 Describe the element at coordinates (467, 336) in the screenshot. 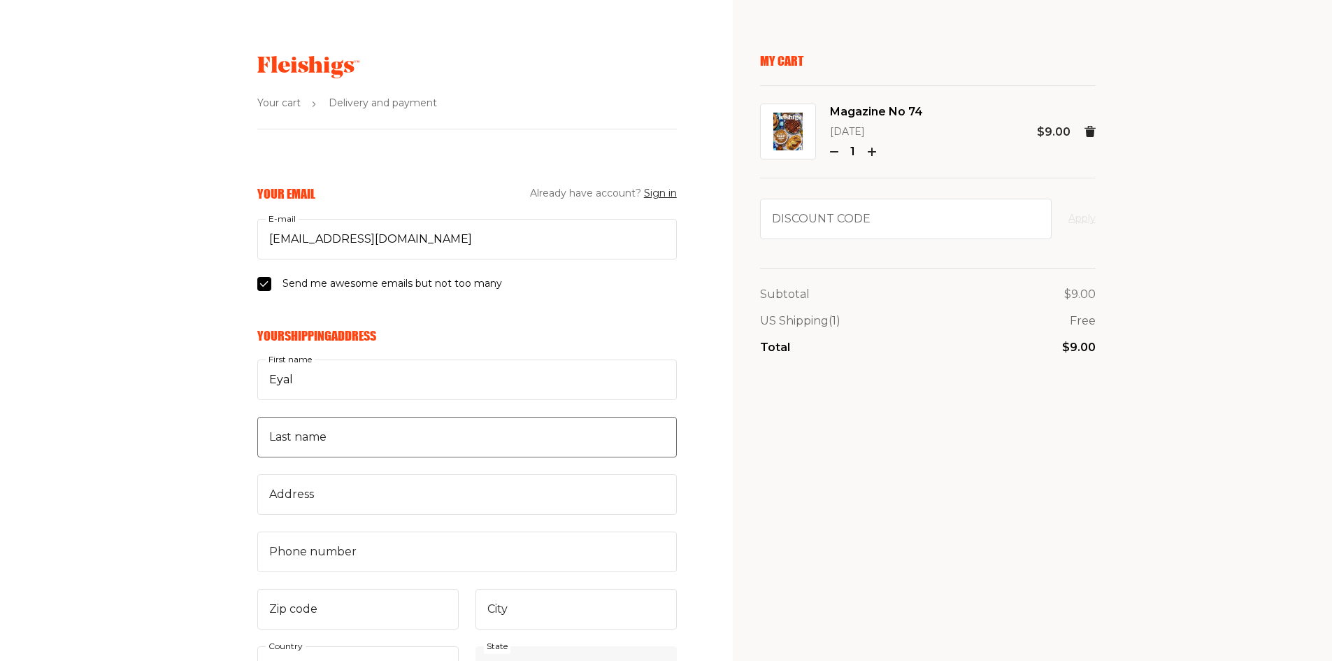

I see `h6: Your Shipping Address` at that location.